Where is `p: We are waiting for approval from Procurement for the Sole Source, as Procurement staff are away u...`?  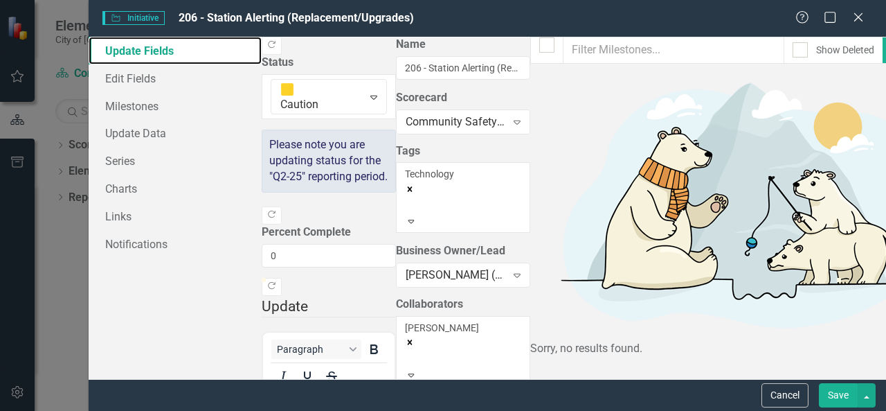 p: We are waiting for approval from Procurement for the Sole Source, as Procurement staff are away u... is located at coordinates (66, 87).